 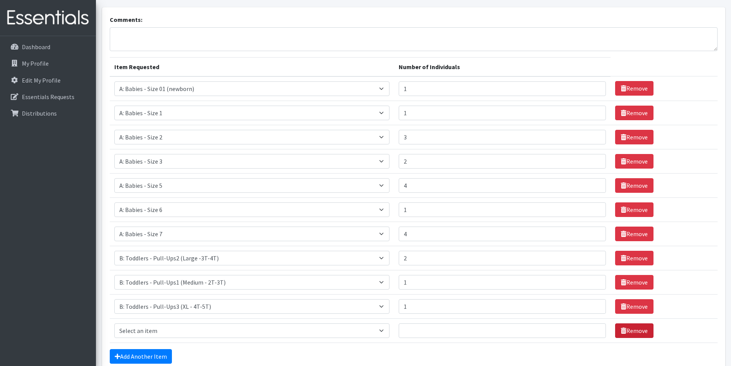 What do you see at coordinates (48, 18) in the screenshot?
I see `img: HumanEssentials` at bounding box center [48, 18].